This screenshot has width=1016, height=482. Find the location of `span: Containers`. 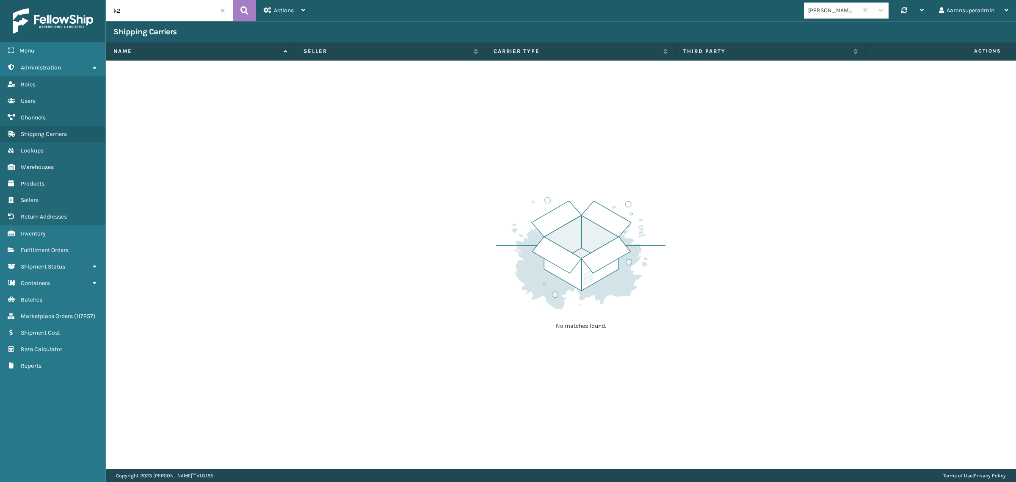

span: Containers is located at coordinates (35, 283).